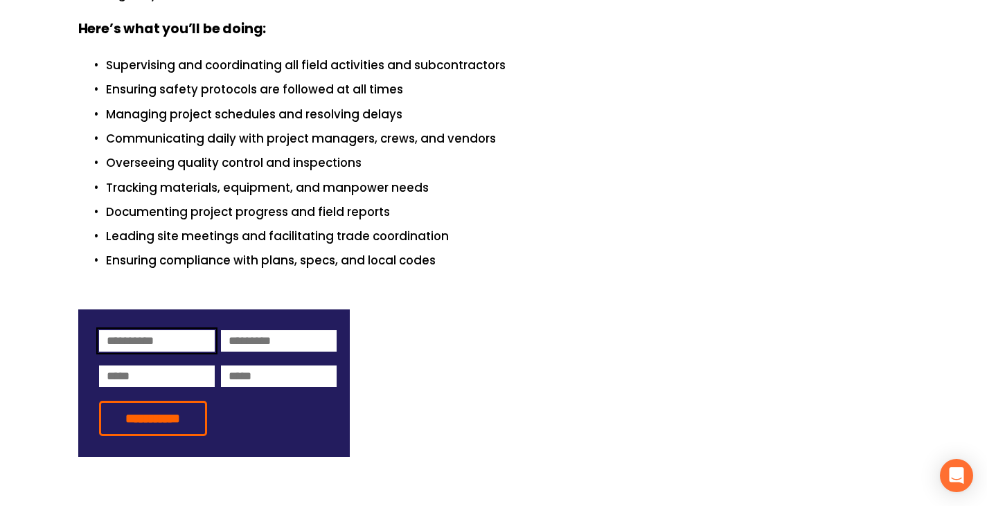  Describe the element at coordinates (508, 89) in the screenshot. I see `p: Ensuring safety protocols are followed at all times` at that location.